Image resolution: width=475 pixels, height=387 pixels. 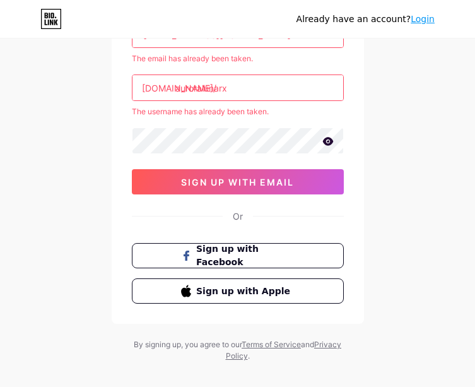 What do you see at coordinates (365, 19) in the screenshot?
I see `div: Already have an account?` at bounding box center [365, 19].